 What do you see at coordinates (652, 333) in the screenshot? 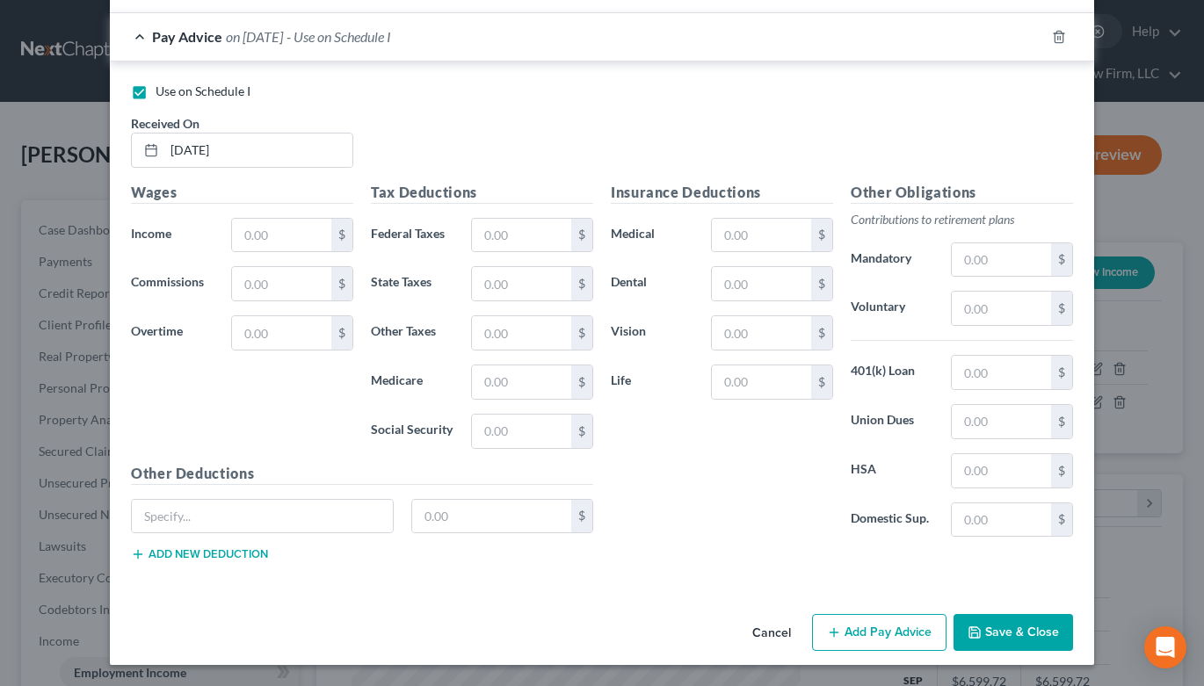
I see `label: Vision` at bounding box center [652, 333].